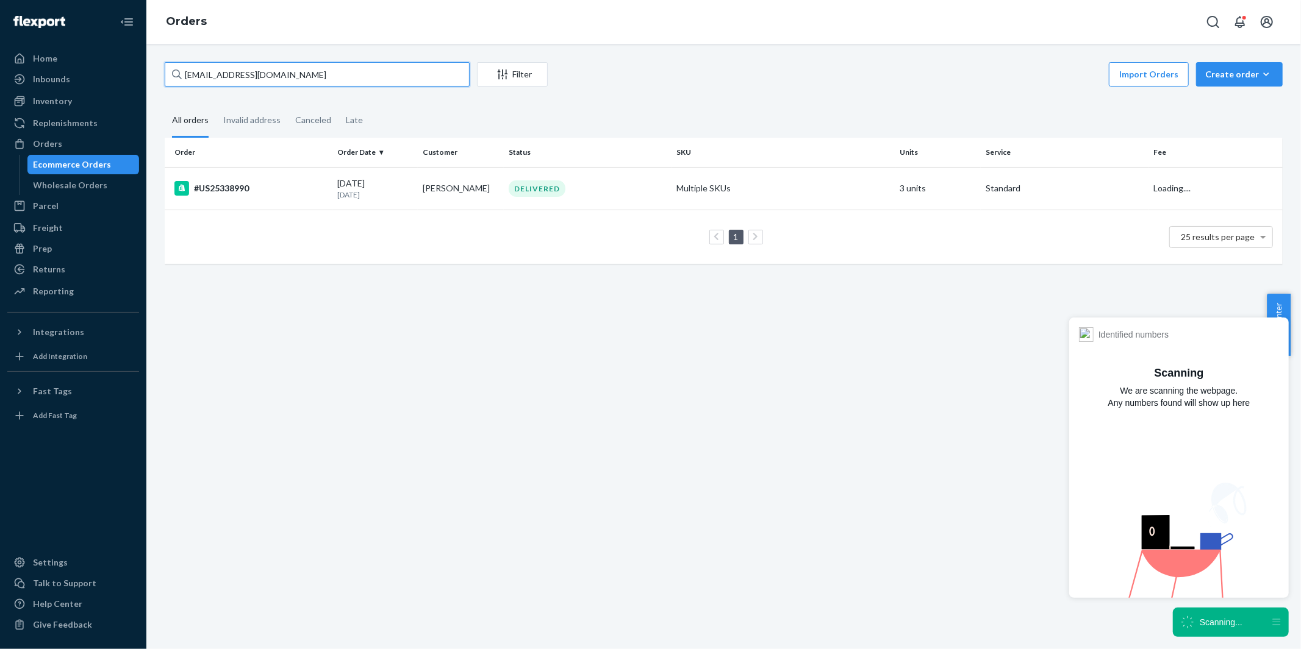 The image size is (1301, 649). What do you see at coordinates (127, 22) in the screenshot?
I see `button: Close Navigation` at bounding box center [127, 22].